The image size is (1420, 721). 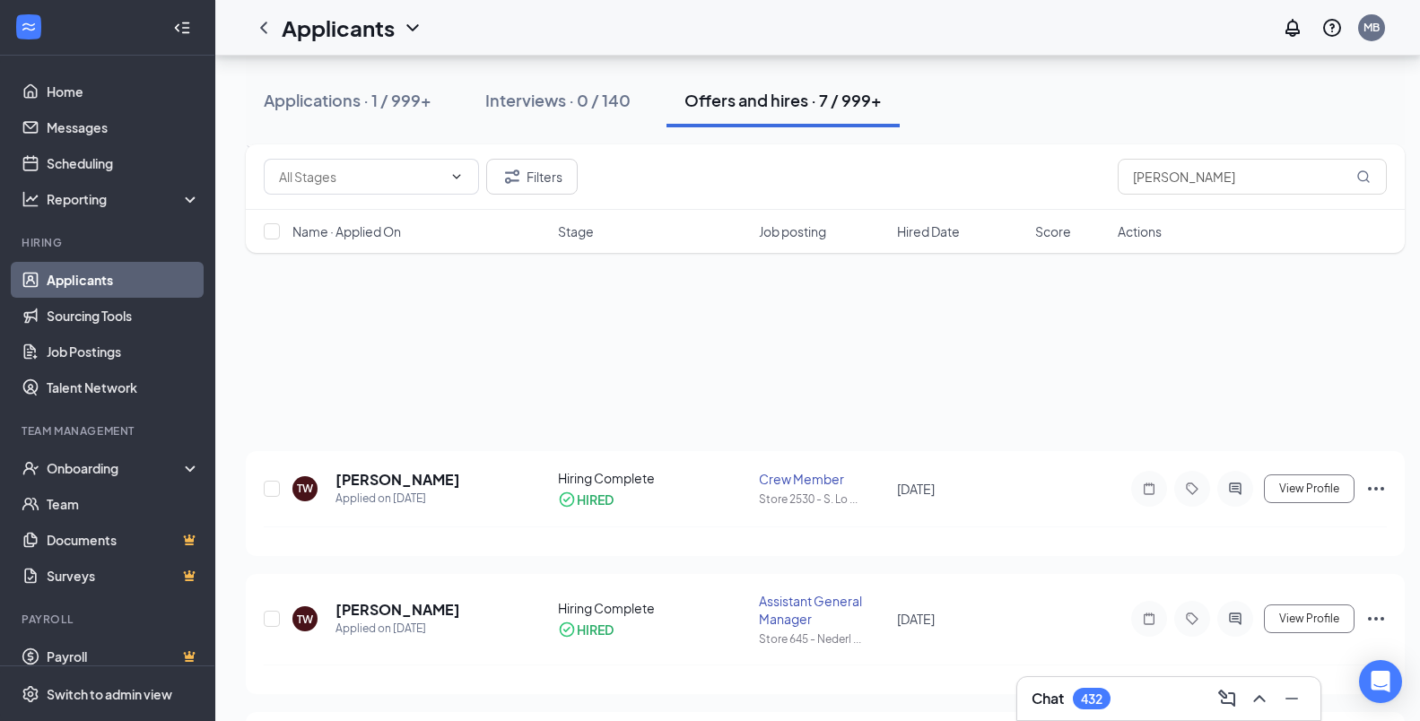 I want to click on svg: QuestionInfo, so click(x=1332, y=28).